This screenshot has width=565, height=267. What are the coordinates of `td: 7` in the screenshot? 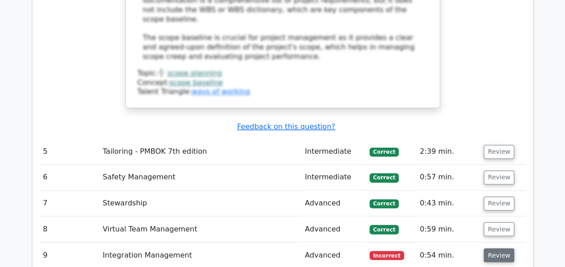 It's located at (69, 203).